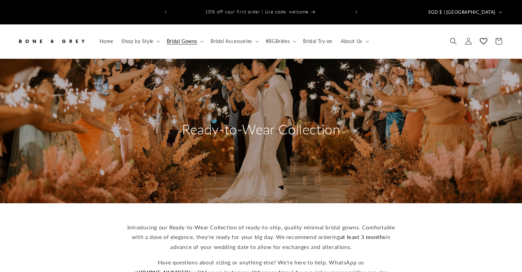 The image size is (522, 272). What do you see at coordinates (352, 41) in the screenshot?
I see `span: About Us` at bounding box center [352, 41].